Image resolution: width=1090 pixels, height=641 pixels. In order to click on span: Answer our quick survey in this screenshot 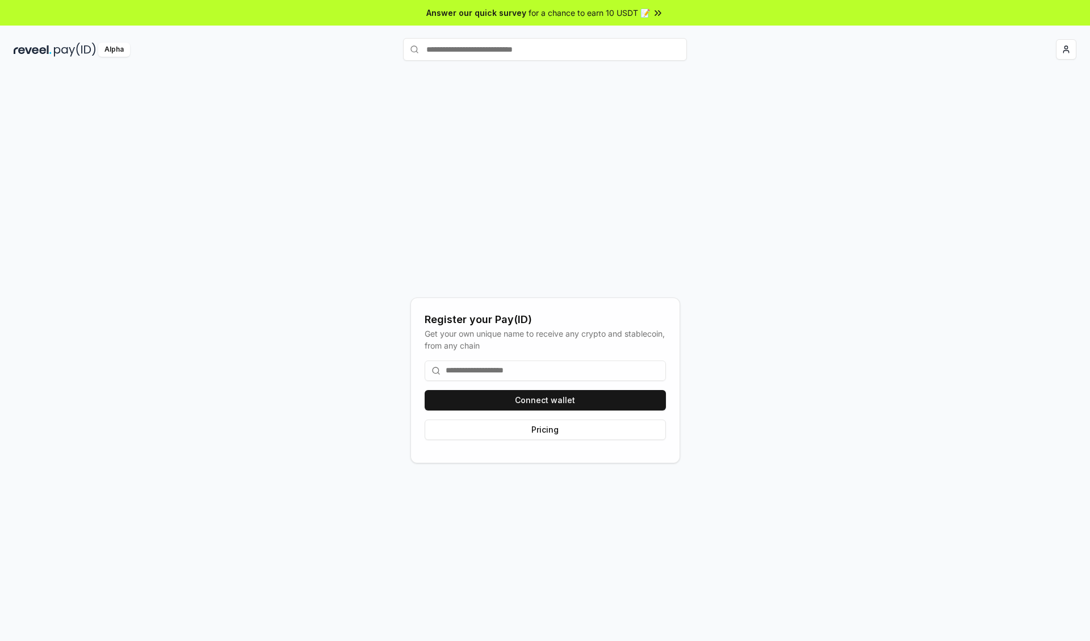, I will do `click(476, 12)`.